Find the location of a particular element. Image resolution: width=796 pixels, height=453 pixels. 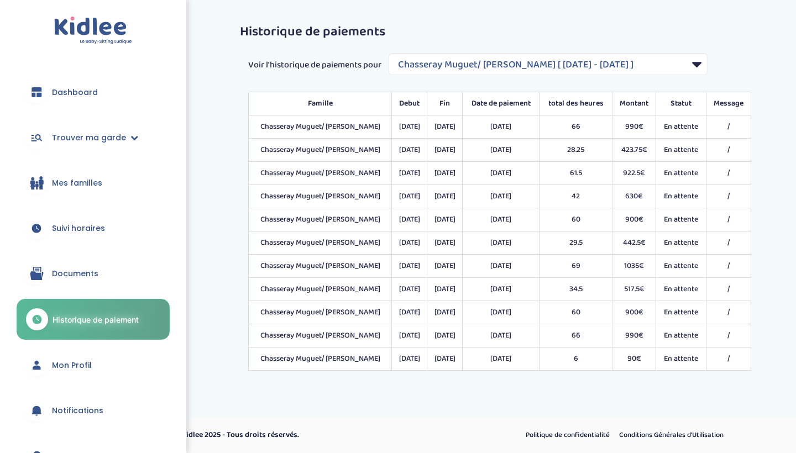

td: 42 is located at coordinates (576, 197).